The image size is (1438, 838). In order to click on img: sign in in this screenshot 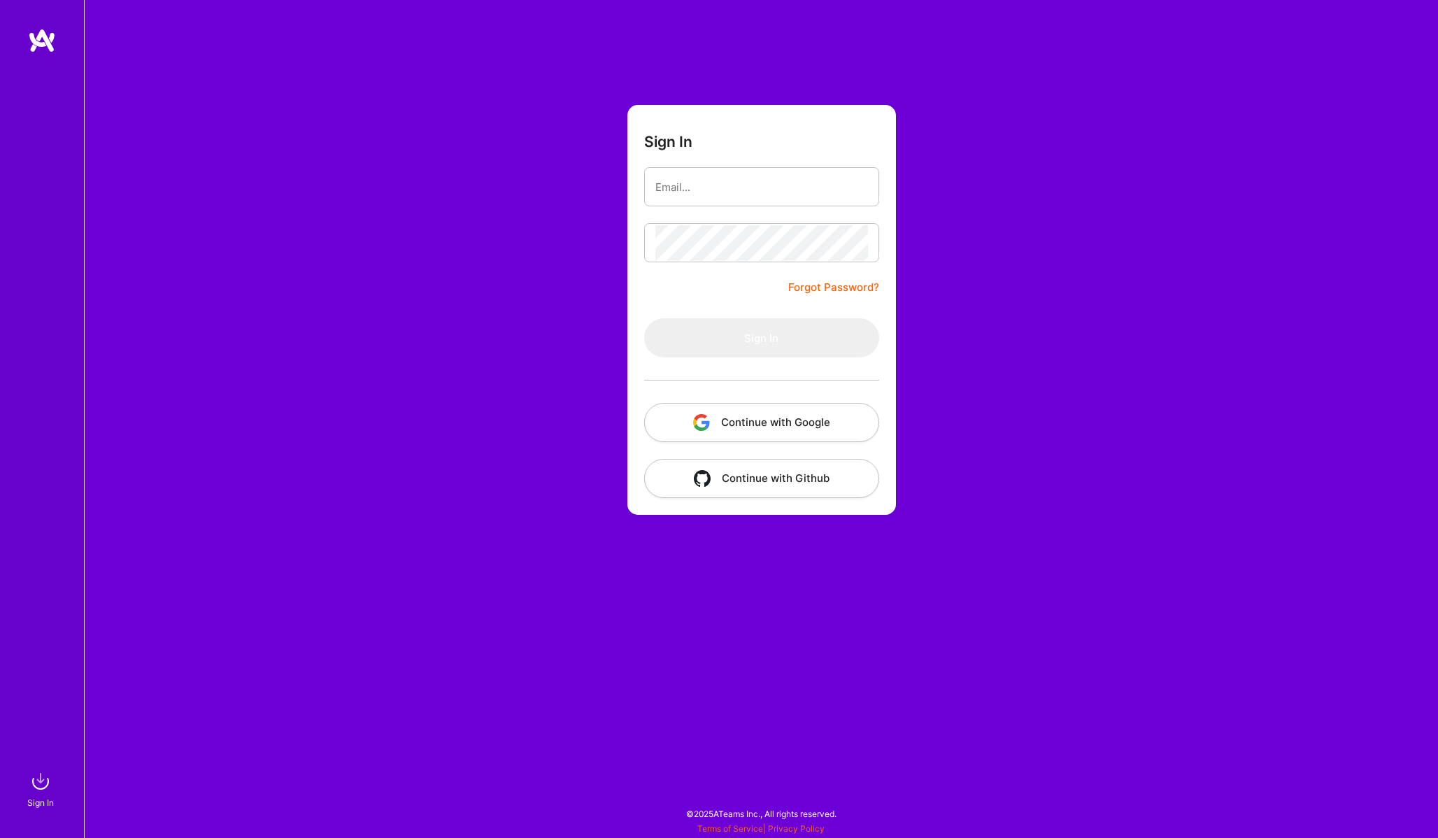, I will do `click(41, 781)`.